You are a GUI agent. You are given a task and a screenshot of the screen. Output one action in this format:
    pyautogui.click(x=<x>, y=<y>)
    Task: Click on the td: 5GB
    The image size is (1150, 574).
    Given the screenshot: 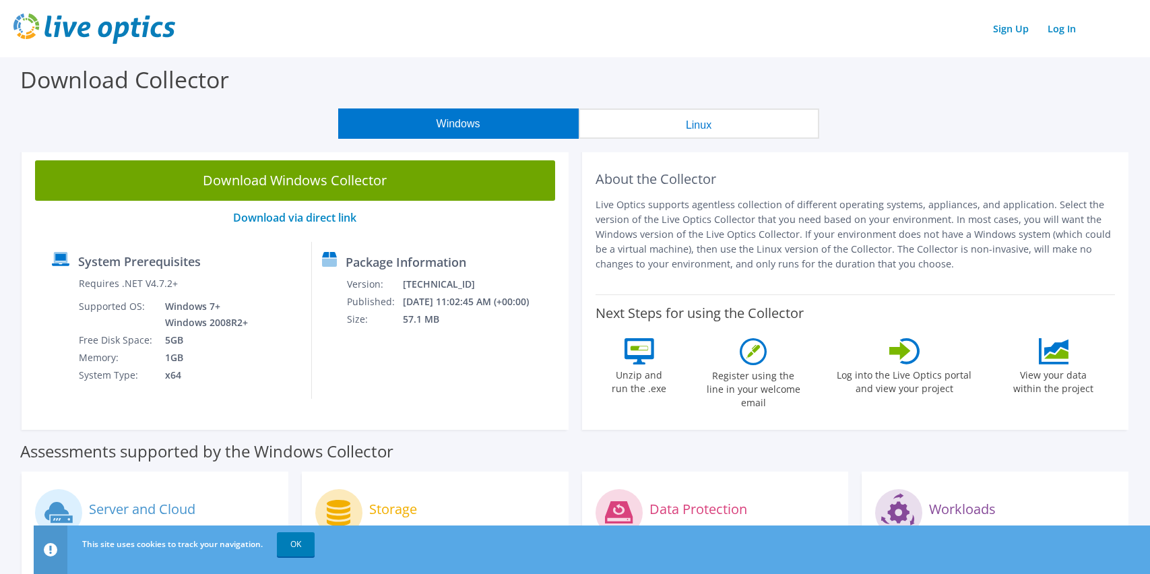 What is the action you would take?
    pyautogui.click(x=203, y=340)
    